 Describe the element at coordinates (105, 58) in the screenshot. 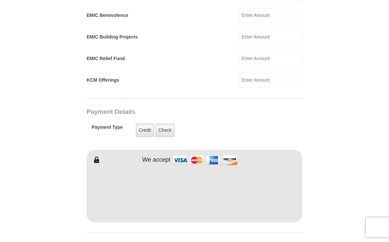

I see `label: EMIC Relief Fund` at that location.